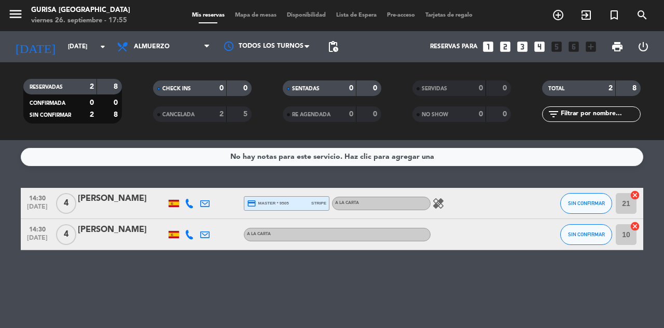 The height and width of the screenshot is (328, 664). Describe the element at coordinates (332, 157) in the screenshot. I see `div: No hay notas para este servicio. Haz clic para agregar una` at that location.